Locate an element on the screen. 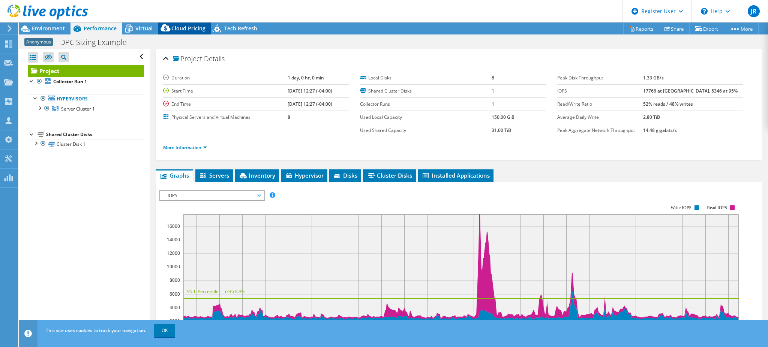 The width and height of the screenshot is (768, 347). span: Performance is located at coordinates (100, 28).